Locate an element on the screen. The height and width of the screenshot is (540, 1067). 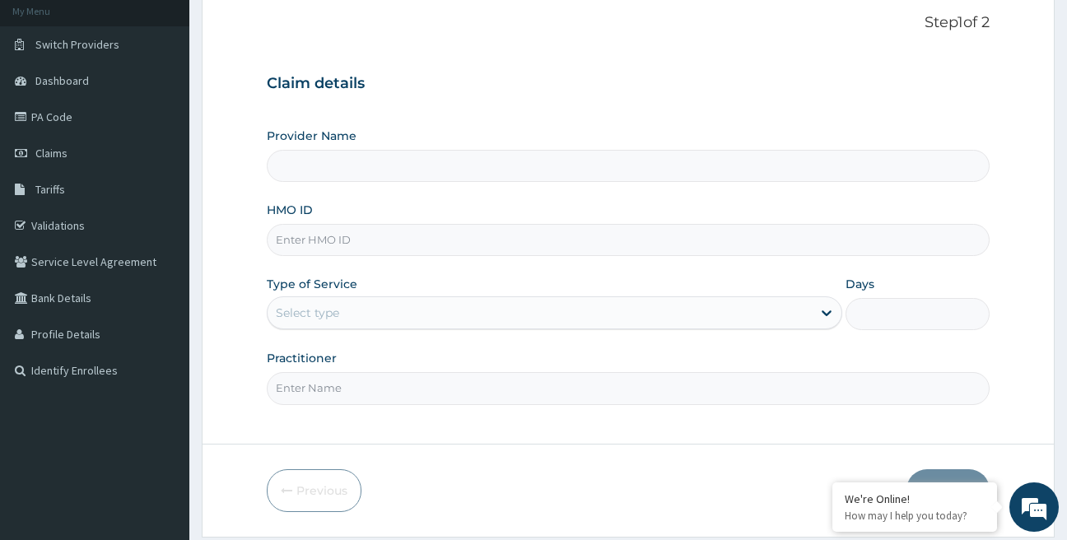
input: Enter HMO ID is located at coordinates (628, 240).